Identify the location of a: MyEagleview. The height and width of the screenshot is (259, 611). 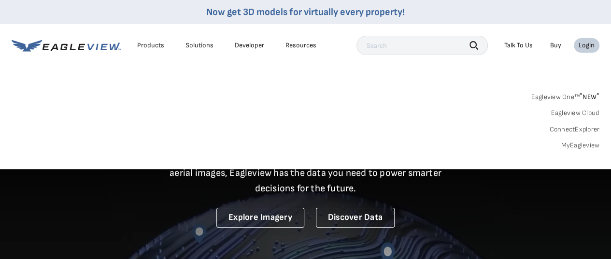
(580, 145).